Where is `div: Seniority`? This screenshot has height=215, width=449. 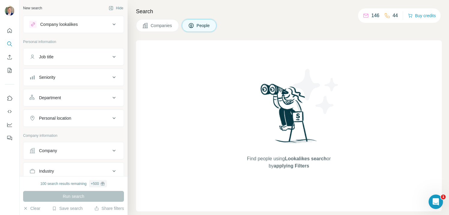 div: Seniority is located at coordinates (47, 77).